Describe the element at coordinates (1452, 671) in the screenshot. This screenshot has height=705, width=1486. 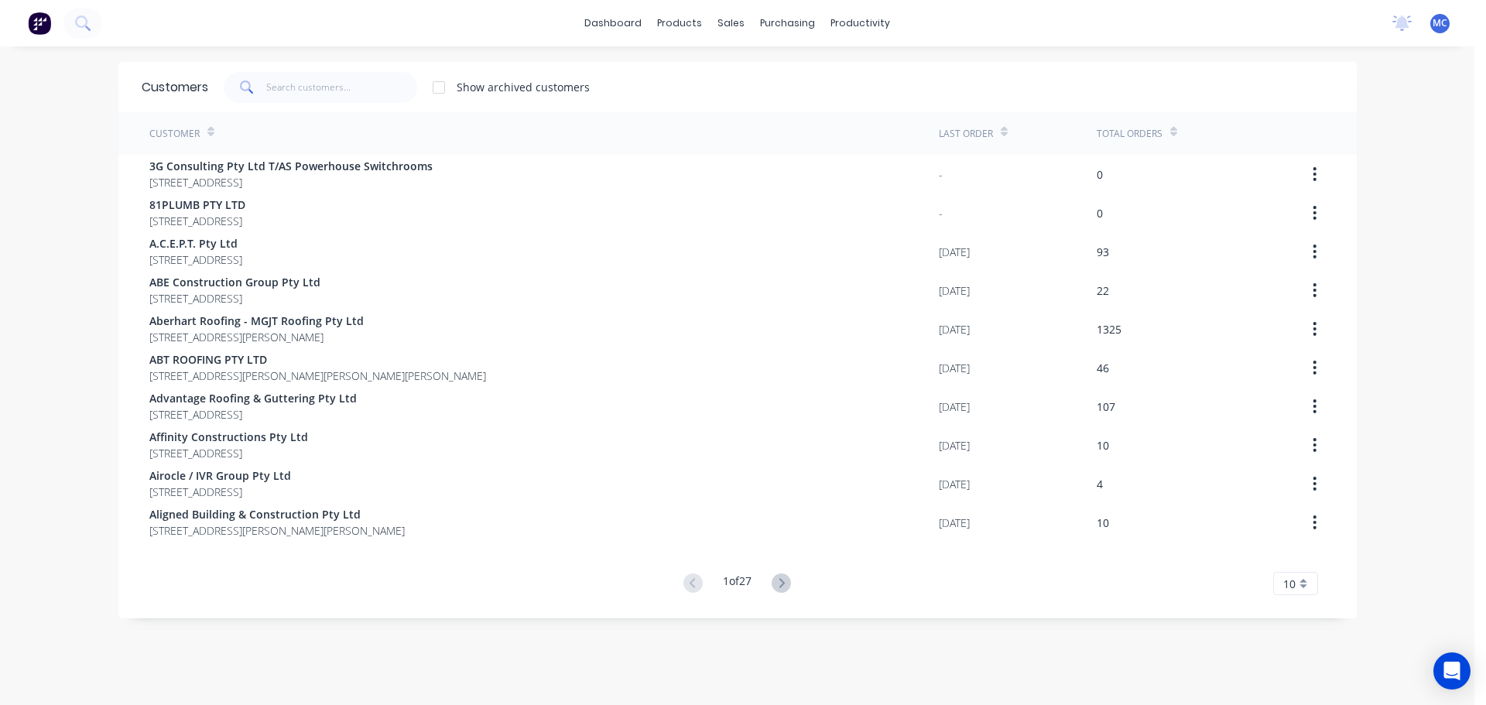
I see `div: Open Intercom Messenger` at that location.